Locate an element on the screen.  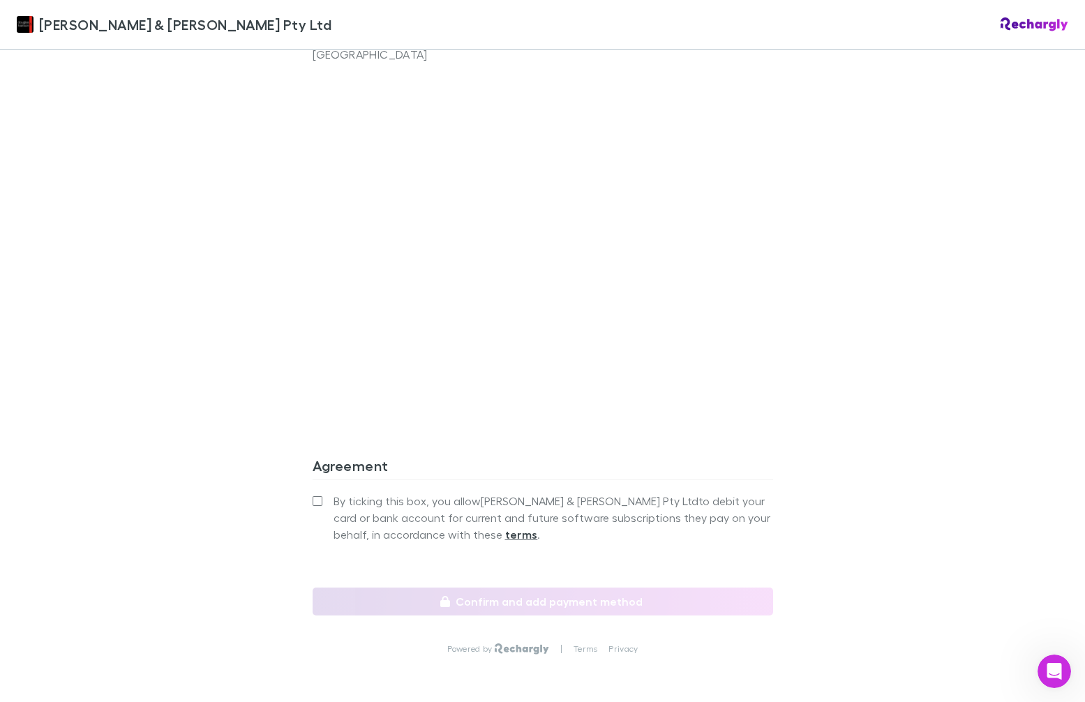
a: Terms is located at coordinates (585, 649).